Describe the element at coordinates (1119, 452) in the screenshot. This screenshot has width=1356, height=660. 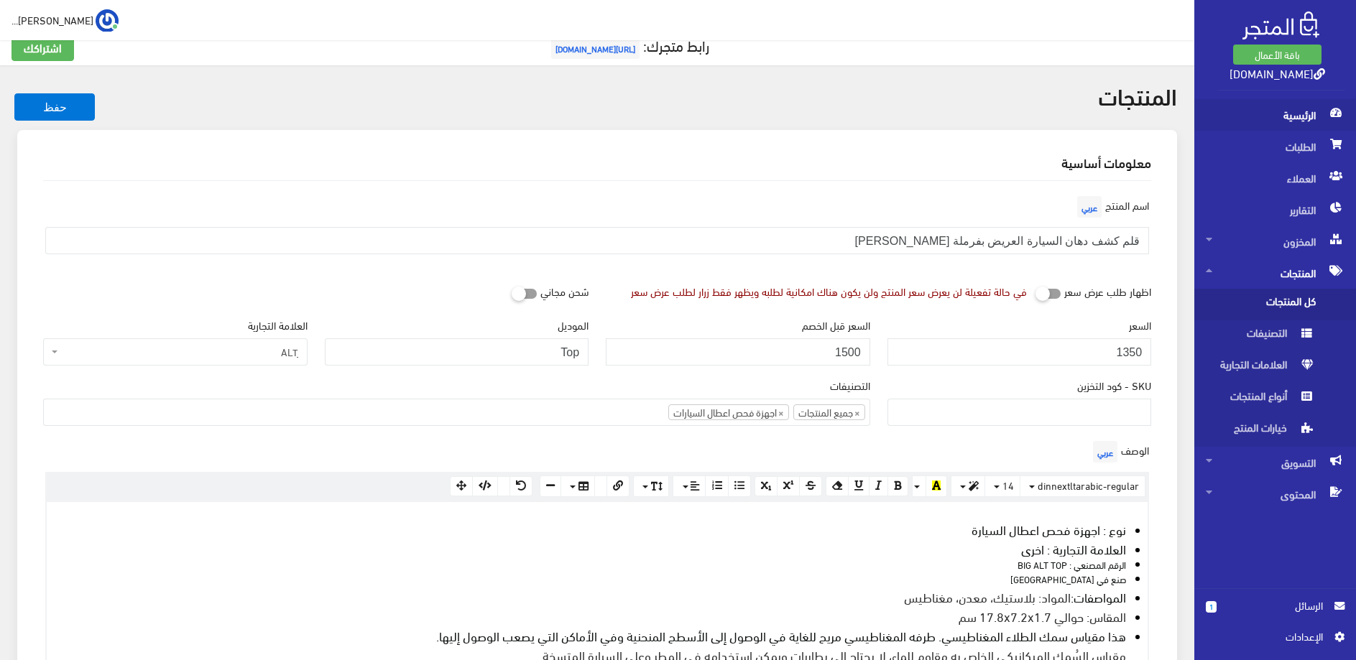
I see `label: الوصف` at that location.